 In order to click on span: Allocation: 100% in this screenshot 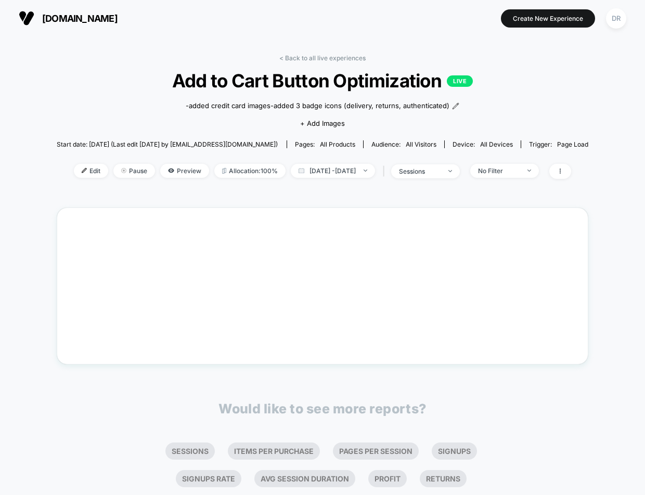, I will do `click(250, 171)`.